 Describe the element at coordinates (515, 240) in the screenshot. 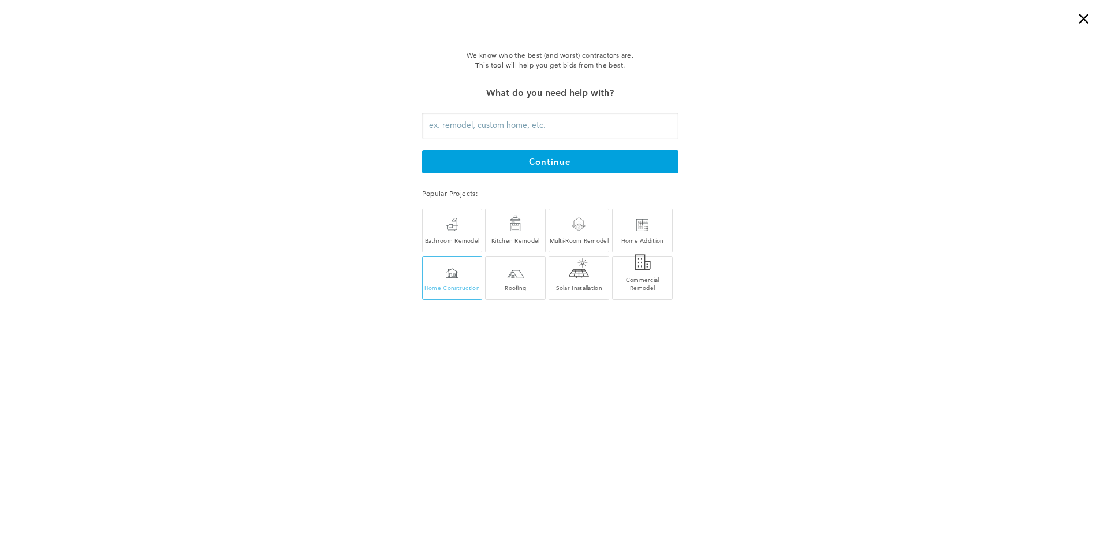

I see `div: Kitchen Remodel` at that location.